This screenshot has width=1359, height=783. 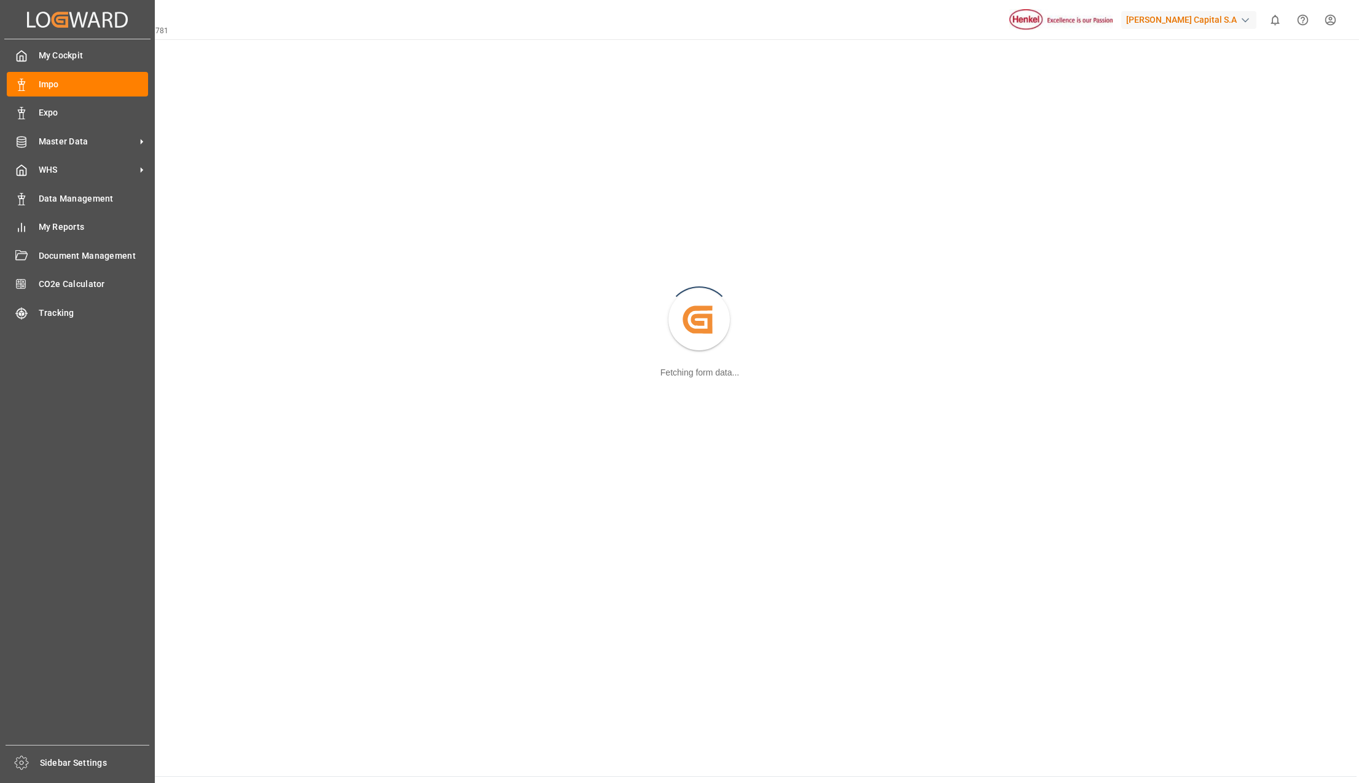 I want to click on span: WHS, so click(x=87, y=170).